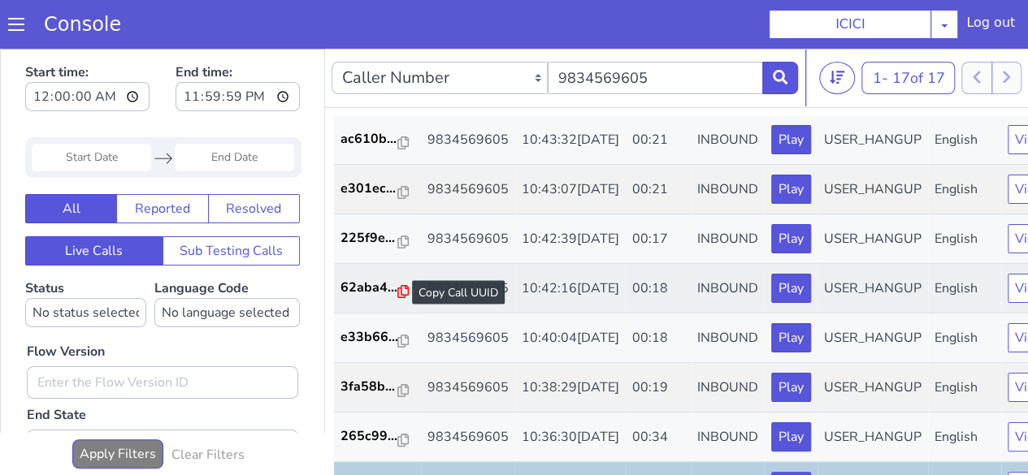 The image size is (1028, 475). I want to click on button: ICICI, so click(850, 24).